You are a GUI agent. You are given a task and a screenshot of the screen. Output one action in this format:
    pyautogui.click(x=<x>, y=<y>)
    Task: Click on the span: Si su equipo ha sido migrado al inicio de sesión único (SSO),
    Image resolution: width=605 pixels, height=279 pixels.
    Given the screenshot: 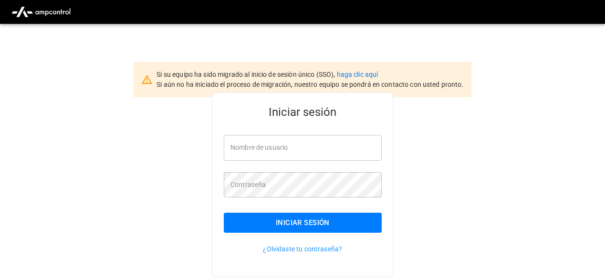 What is the action you would take?
    pyautogui.click(x=246, y=74)
    